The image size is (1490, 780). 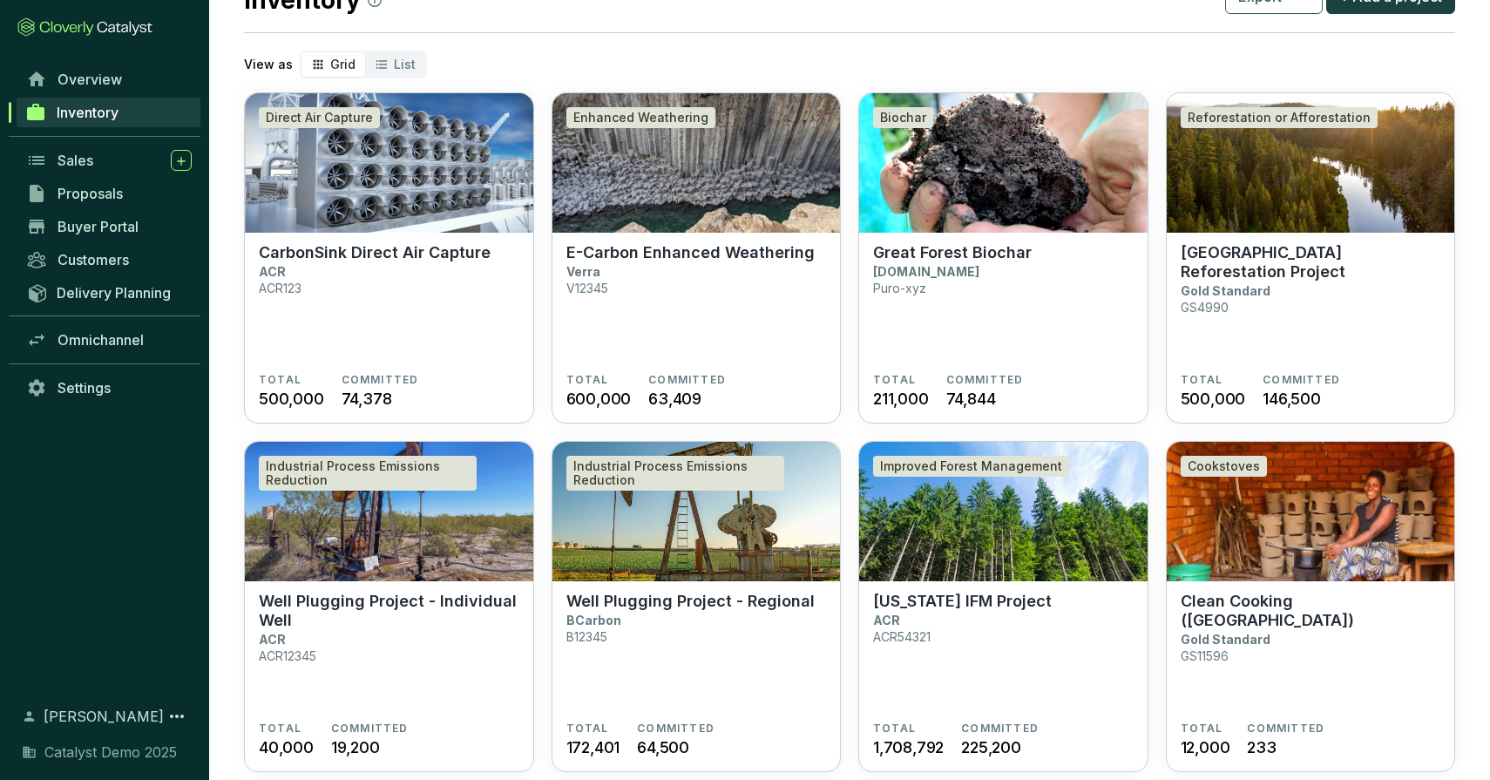 What do you see at coordinates (356, 747) in the screenshot?
I see `span: 19,200` at bounding box center [356, 747].